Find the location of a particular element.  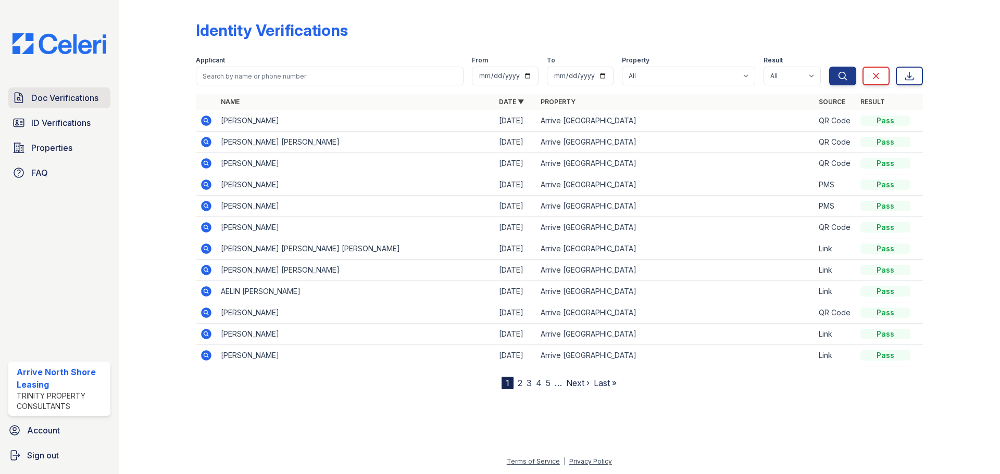

div: 1 is located at coordinates (507, 383).